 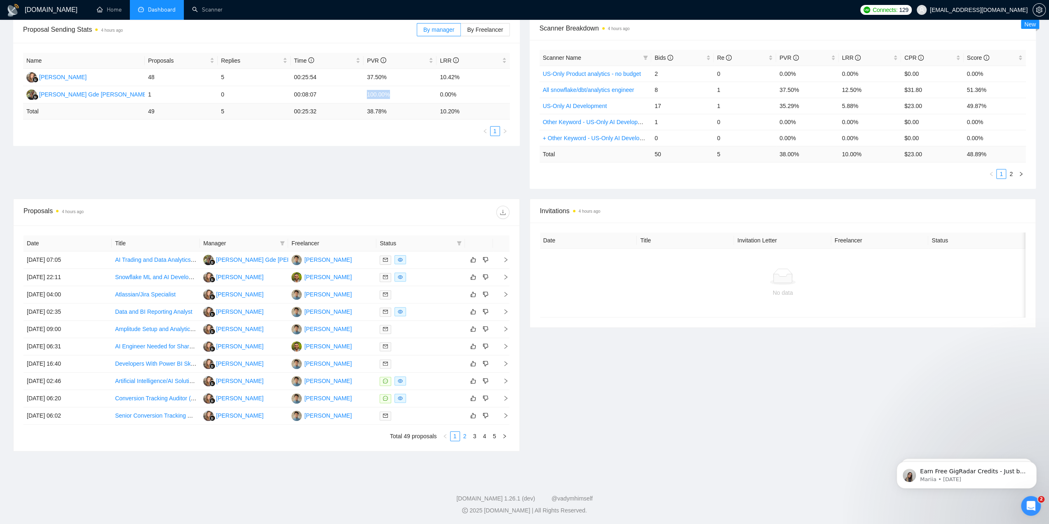 What do you see at coordinates (473, 111) in the screenshot?
I see `td: 10.20 %` at bounding box center [473, 111].